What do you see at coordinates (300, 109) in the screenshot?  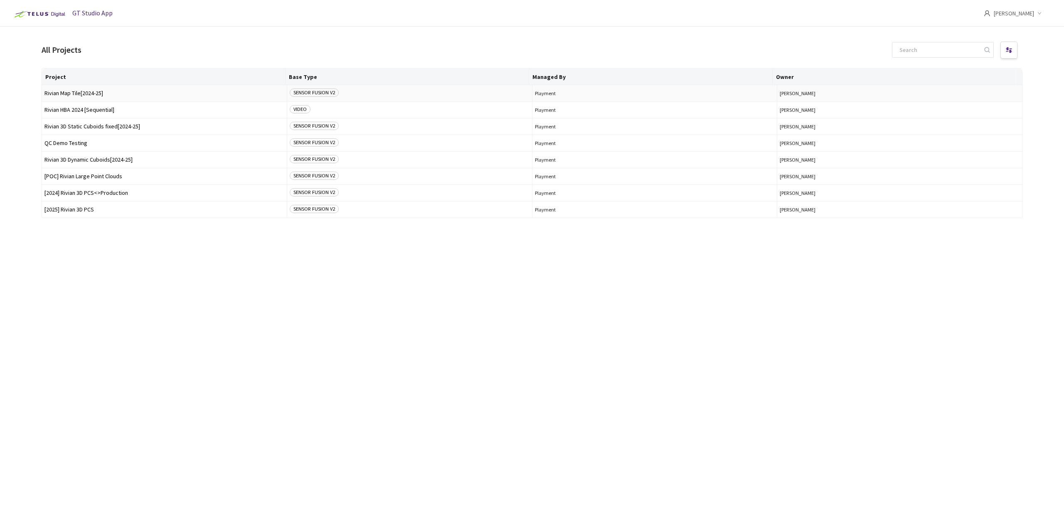 I see `span: VIDEO` at bounding box center [300, 109].